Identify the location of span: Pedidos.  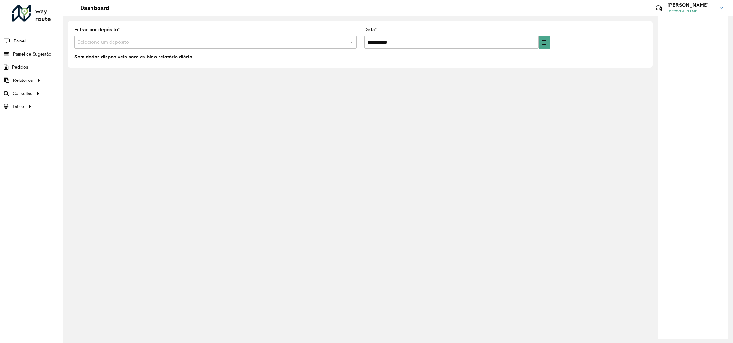
(20, 67).